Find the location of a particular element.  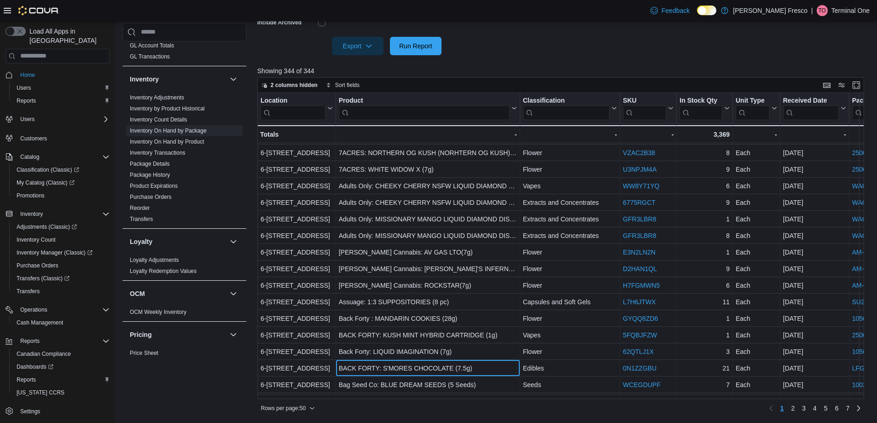

button: Customers is located at coordinates (58, 138).